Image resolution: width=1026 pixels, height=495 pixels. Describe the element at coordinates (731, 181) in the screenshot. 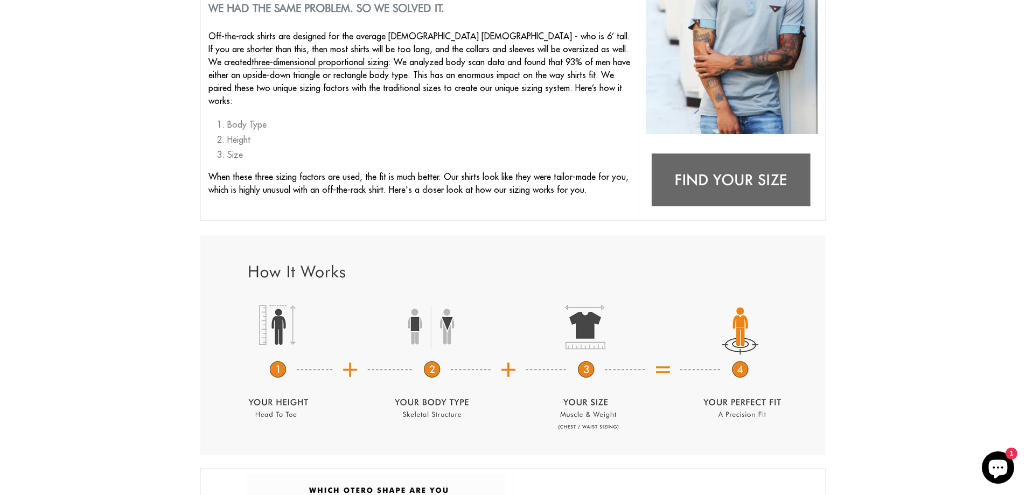

I see `img: Find your size: tshirts for short guys` at that location.